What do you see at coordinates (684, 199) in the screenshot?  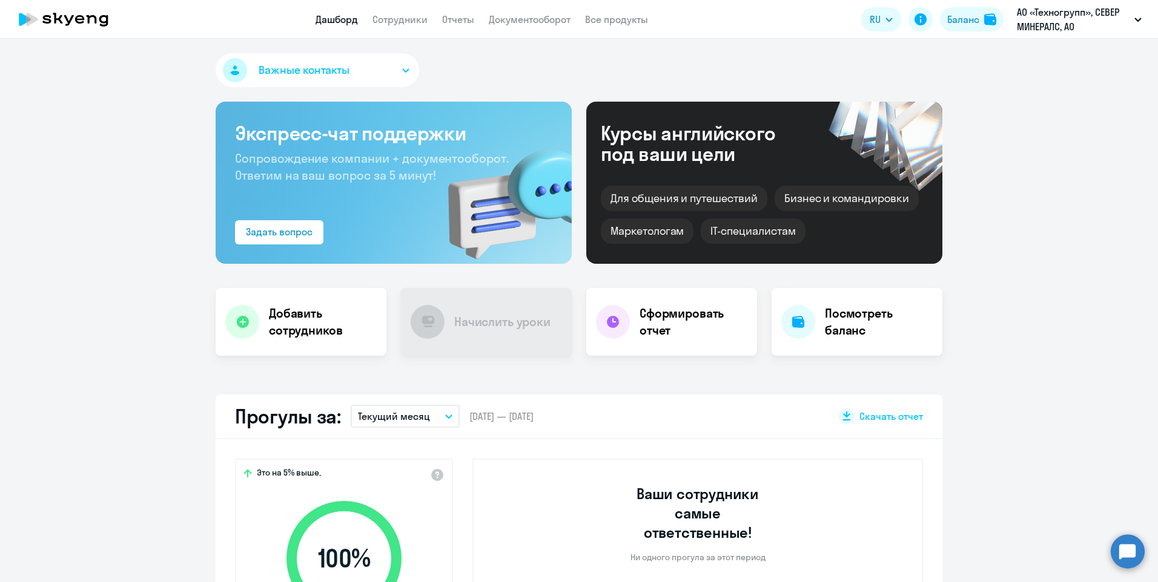 I see `div: Для общения и путешествий` at bounding box center [684, 199].